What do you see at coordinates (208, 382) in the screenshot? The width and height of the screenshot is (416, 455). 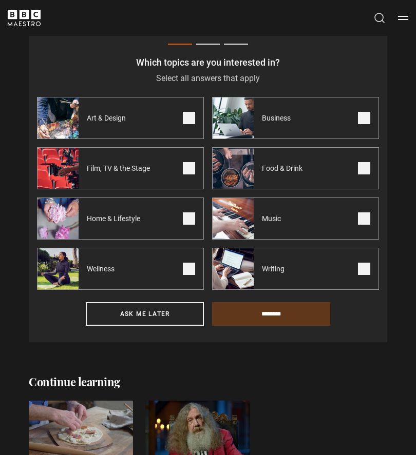 I see `h2: Continue learning` at bounding box center [208, 382].